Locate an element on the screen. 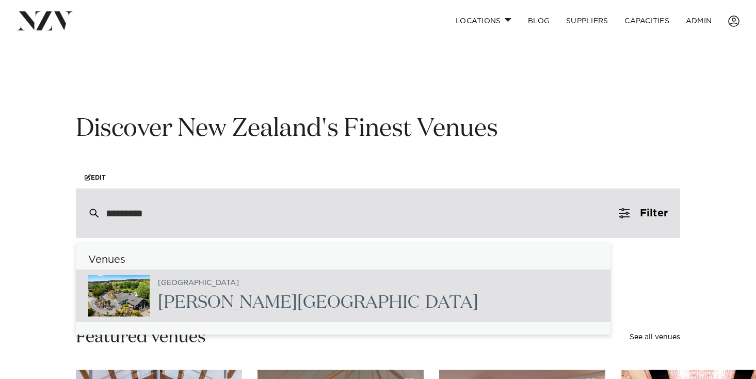 This screenshot has height=379, width=756. h6: Venues is located at coordinates (343, 260).